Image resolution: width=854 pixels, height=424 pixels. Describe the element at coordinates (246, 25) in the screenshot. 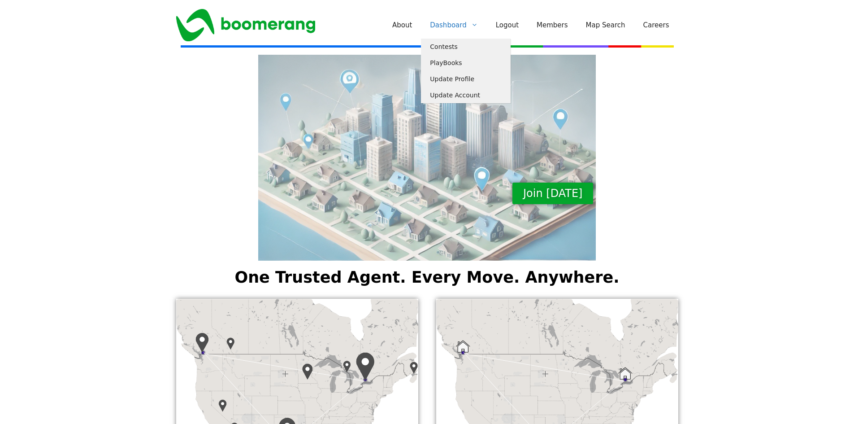

I see `img: Boomerang Realty Network` at that location.